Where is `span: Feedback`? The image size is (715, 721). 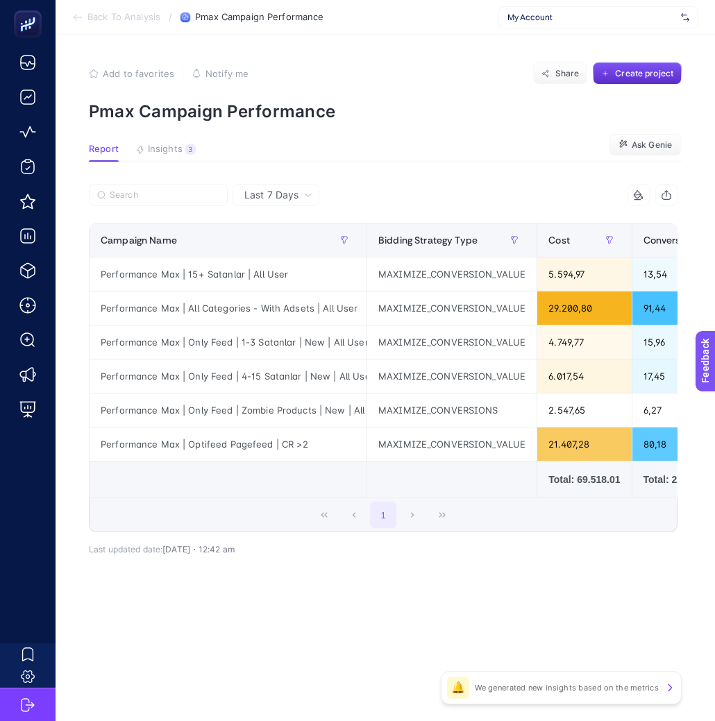 span: Feedback is located at coordinates (31, 10).